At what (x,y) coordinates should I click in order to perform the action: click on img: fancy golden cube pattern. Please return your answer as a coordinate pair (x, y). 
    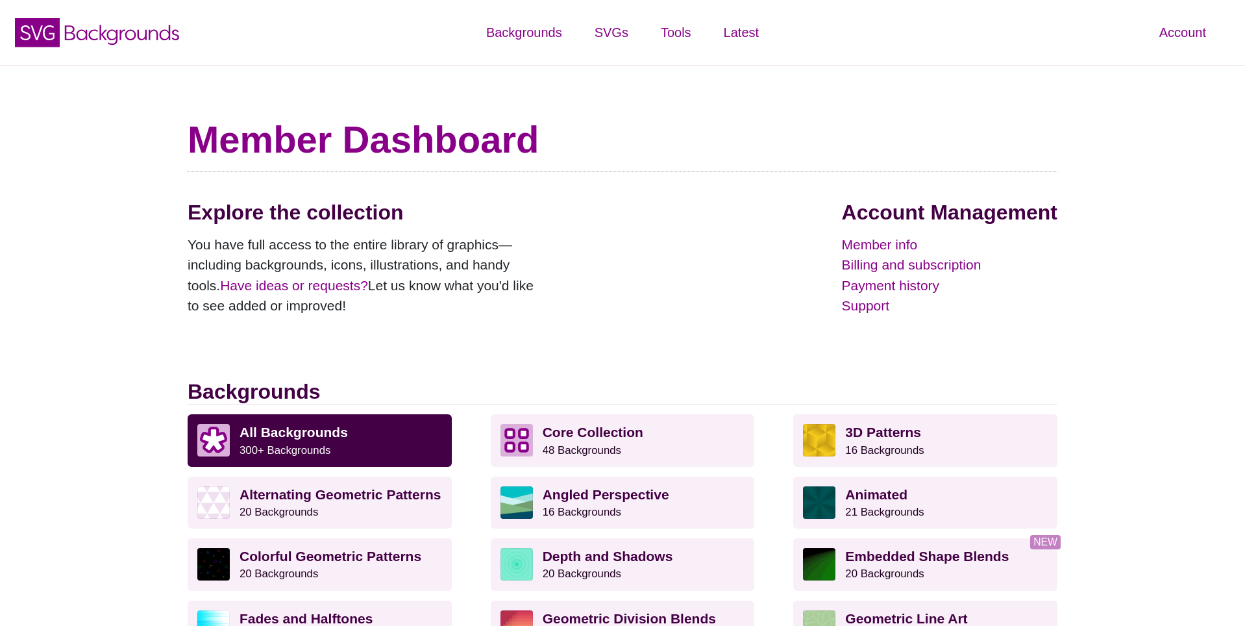
    Looking at the image, I should click on (819, 440).